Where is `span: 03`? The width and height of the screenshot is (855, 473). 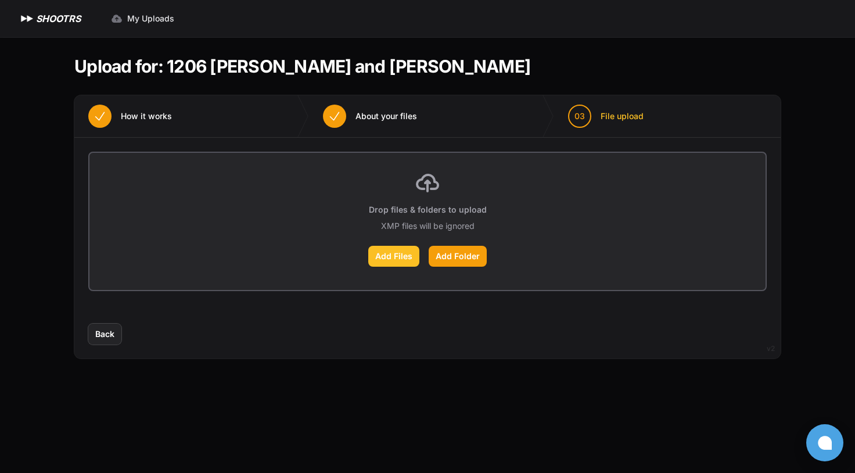
span: 03 is located at coordinates (579, 116).